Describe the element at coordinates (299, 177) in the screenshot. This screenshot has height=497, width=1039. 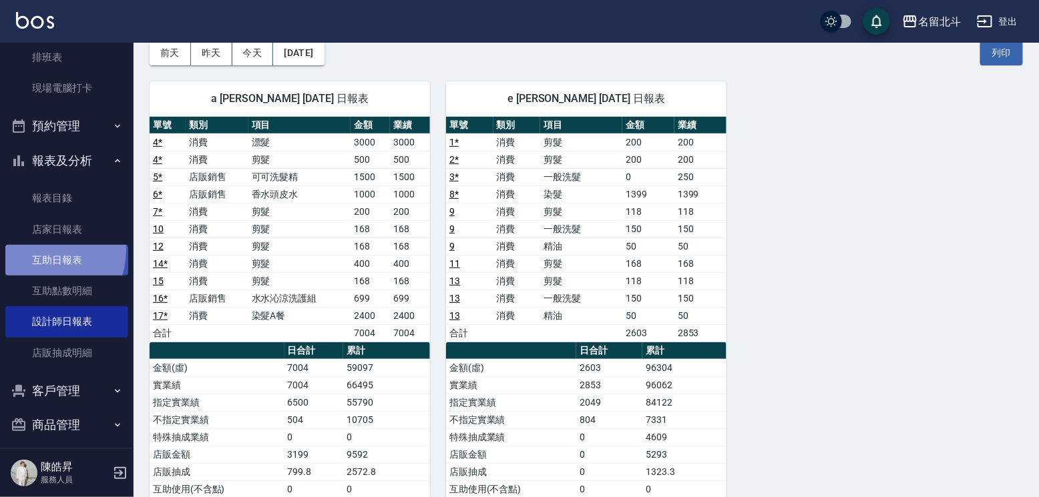
I see `td: 可可洗髮精` at that location.